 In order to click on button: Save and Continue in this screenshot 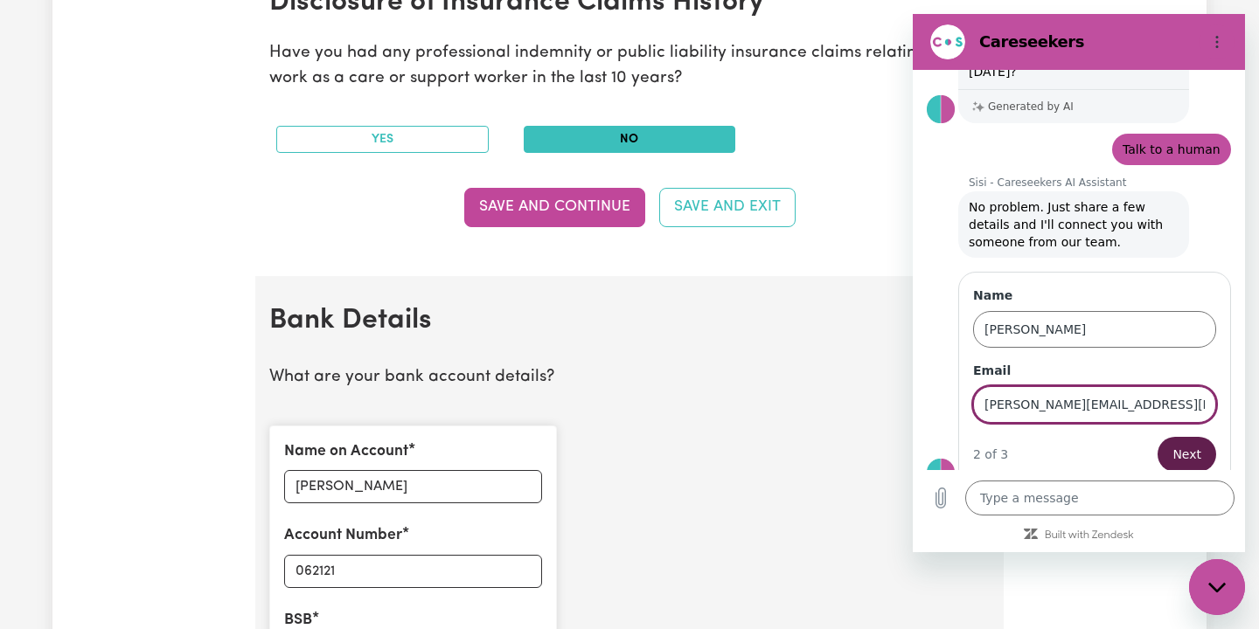, I will do `click(554, 207)`.